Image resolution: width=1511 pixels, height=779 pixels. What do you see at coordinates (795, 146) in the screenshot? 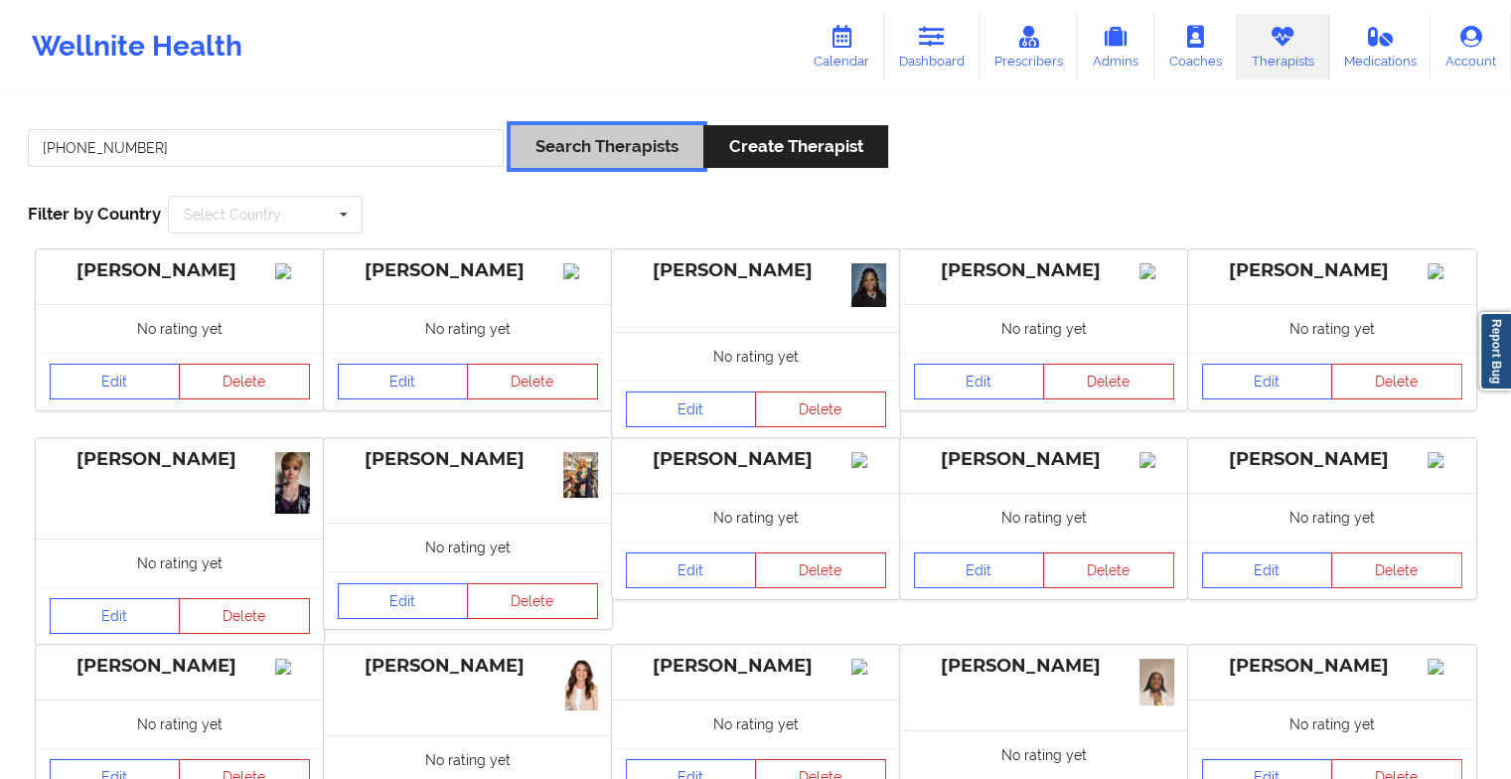
I see `button: Create Therapist` at bounding box center [795, 146].